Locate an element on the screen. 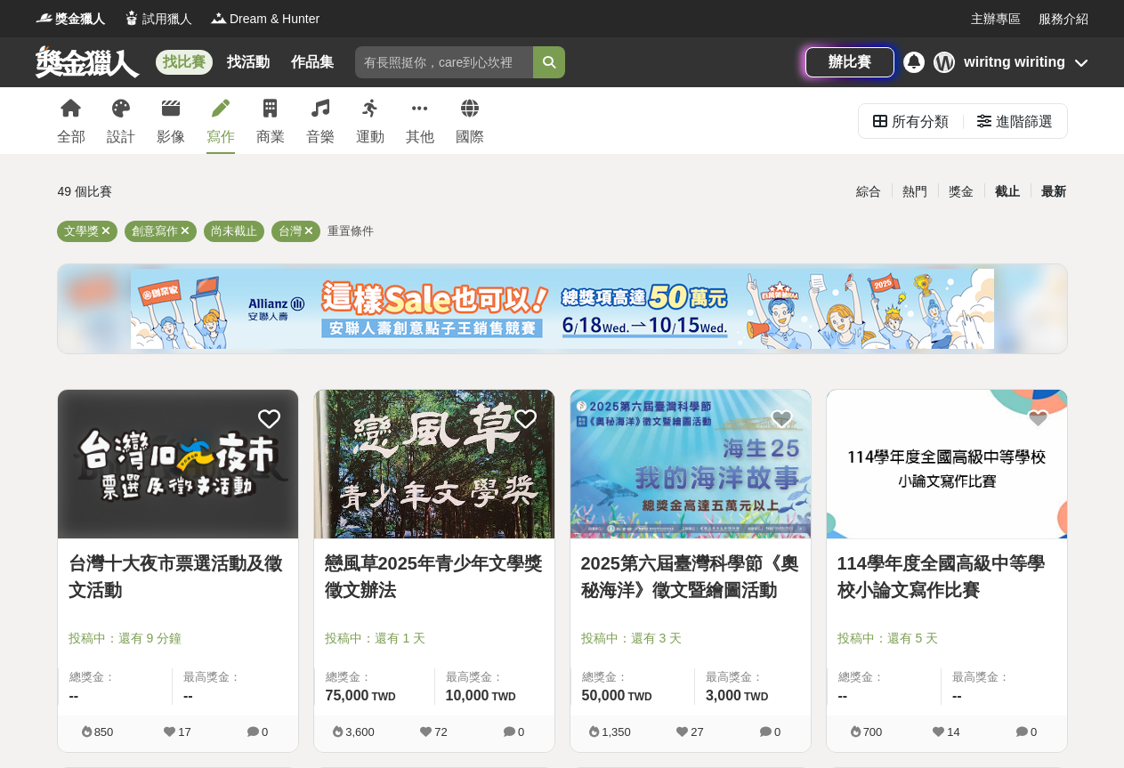 This screenshot has width=1124, height=768. span: 14 is located at coordinates (953, 731).